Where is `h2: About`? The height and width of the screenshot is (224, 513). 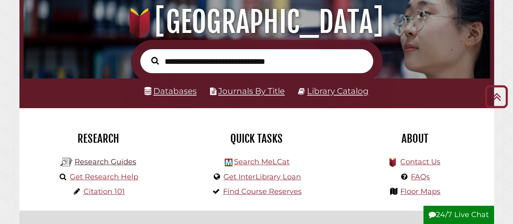 h2: About is located at coordinates (415, 138).